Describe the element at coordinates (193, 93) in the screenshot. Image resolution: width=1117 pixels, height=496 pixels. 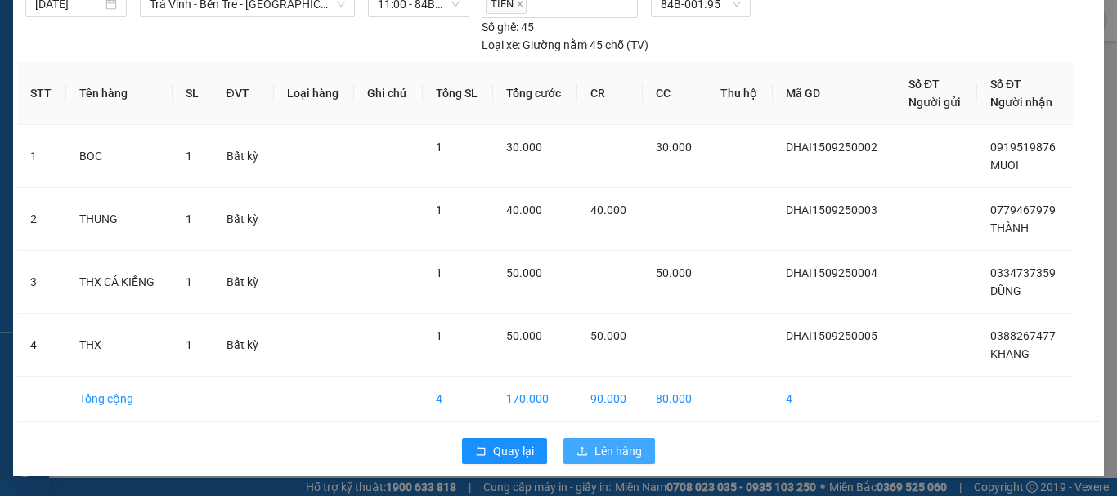
I see `th: SL` at that location.